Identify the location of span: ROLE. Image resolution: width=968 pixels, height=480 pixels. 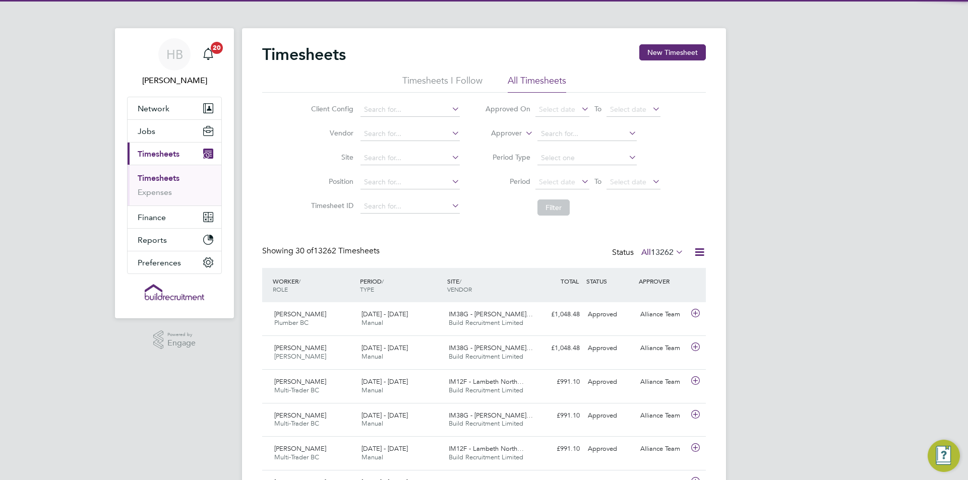
(280, 289).